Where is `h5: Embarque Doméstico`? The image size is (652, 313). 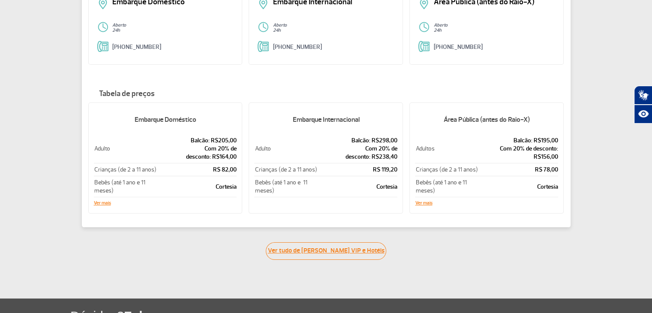
h5: Embarque Doméstico is located at coordinates (165, 120).